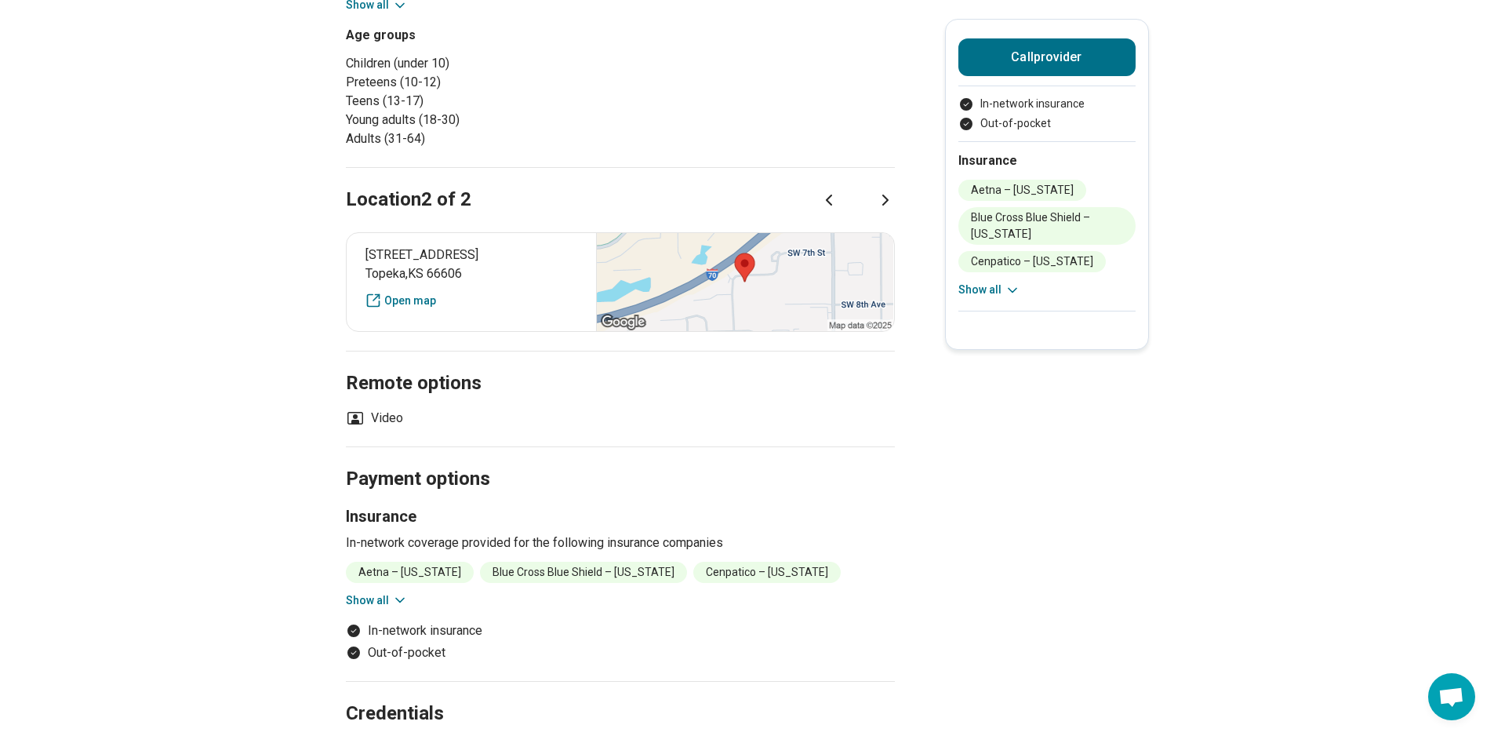 The image size is (1494, 736). I want to click on a: Open chat, so click(1452, 697).